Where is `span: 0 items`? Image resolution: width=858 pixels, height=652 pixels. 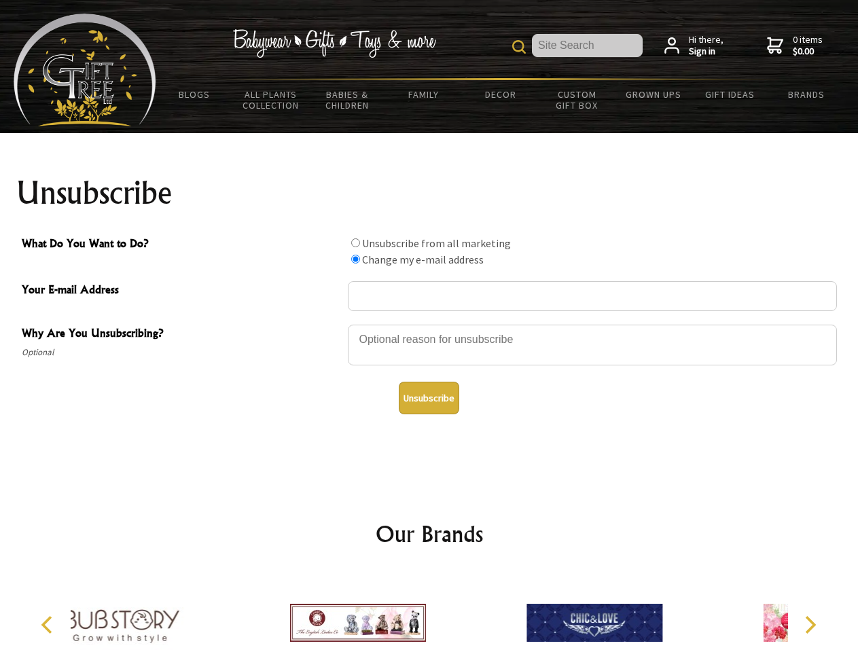
span: 0 items is located at coordinates (807, 46).